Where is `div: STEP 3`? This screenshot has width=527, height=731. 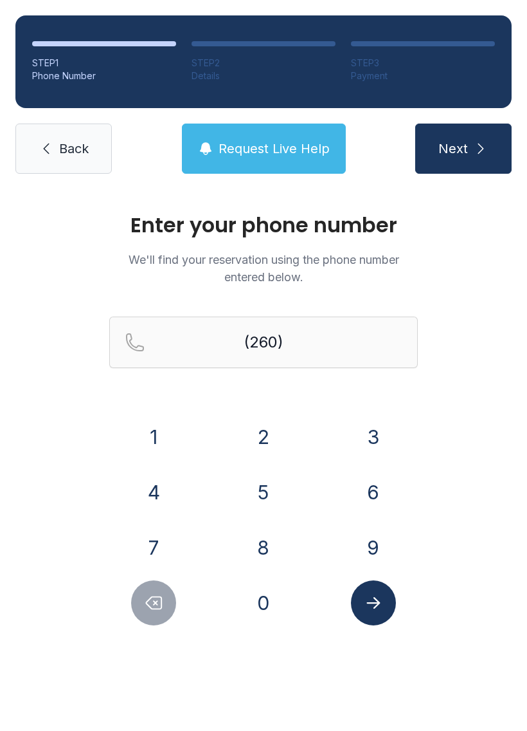
div: STEP 3 is located at coordinates (423, 63).